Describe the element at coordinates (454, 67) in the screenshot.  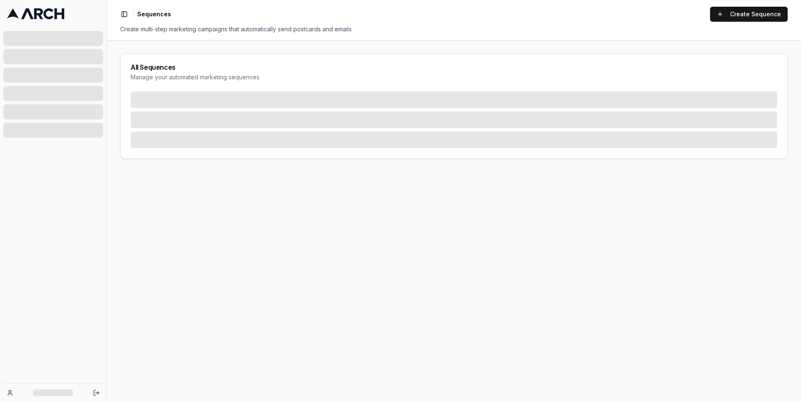
I see `div: All Sequences` at that location.